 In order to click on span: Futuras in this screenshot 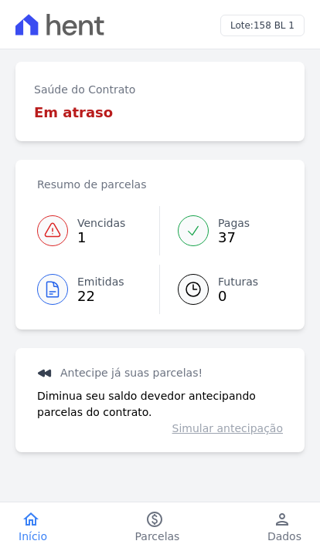, I will do `click(238, 282)`.